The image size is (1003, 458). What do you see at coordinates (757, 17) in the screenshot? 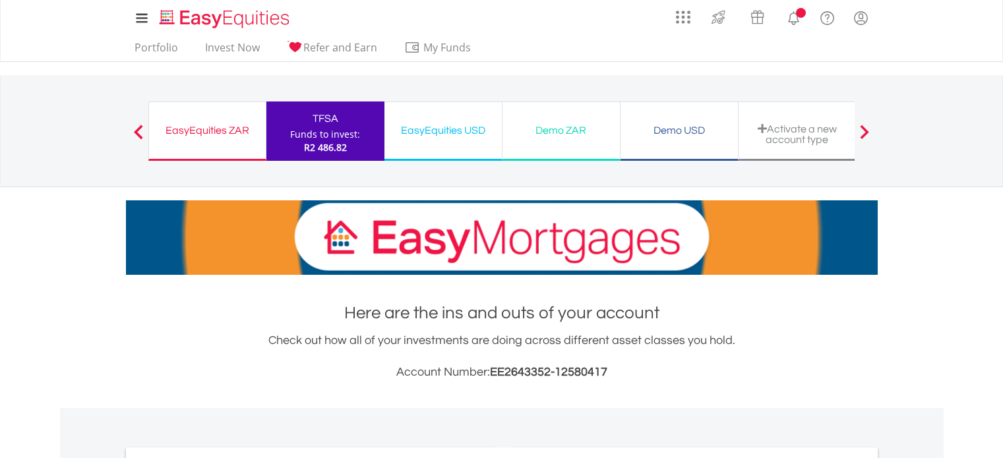
I see `img: vouchers-v2.svg` at bounding box center [757, 17].